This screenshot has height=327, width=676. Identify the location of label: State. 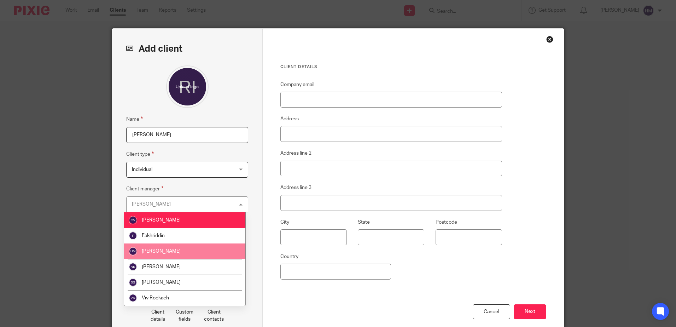
(364, 222).